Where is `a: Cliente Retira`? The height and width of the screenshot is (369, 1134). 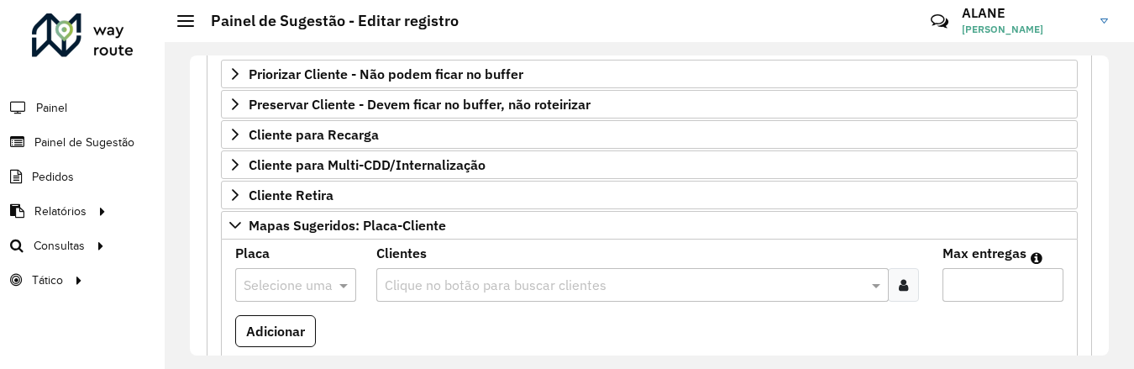 a: Cliente Retira is located at coordinates (649, 195).